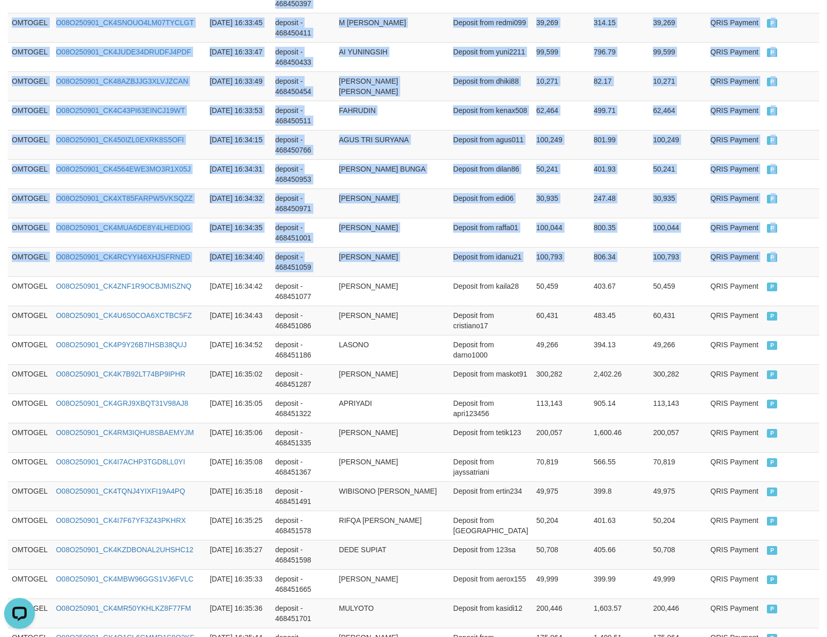 The image size is (827, 637). Describe the element at coordinates (490, 144) in the screenshot. I see `td: Deposit from agus011` at that location.